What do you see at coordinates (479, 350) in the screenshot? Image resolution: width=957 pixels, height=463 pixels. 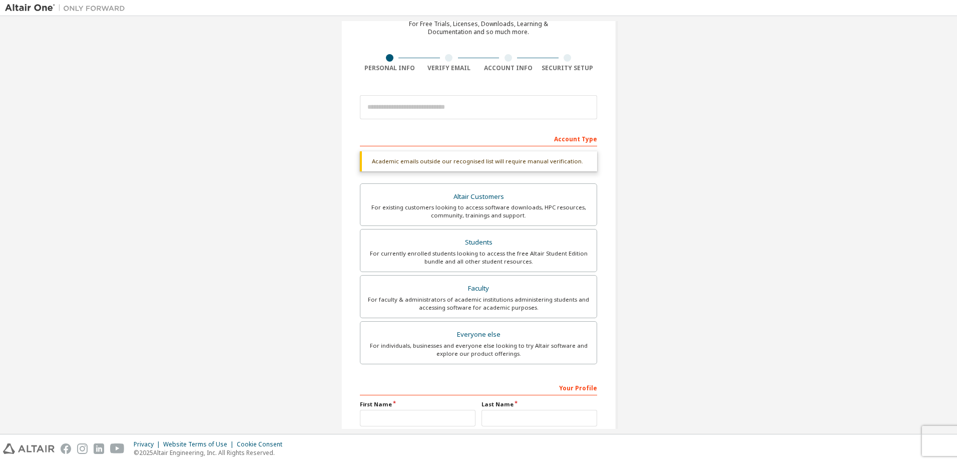 I see `div: For individuals, businesses and everyone else looking to try Altair software and explore our prod...` at bounding box center [479, 350].